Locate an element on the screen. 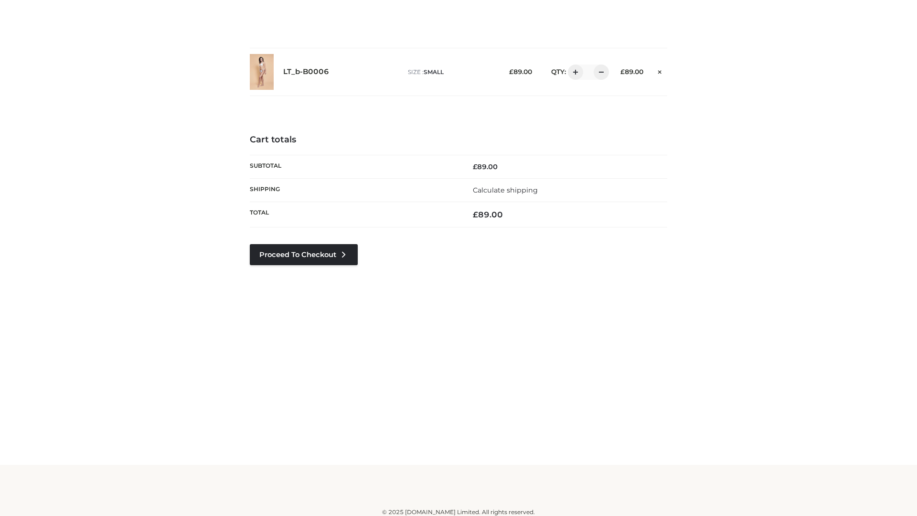  p: size : is located at coordinates (451, 72).